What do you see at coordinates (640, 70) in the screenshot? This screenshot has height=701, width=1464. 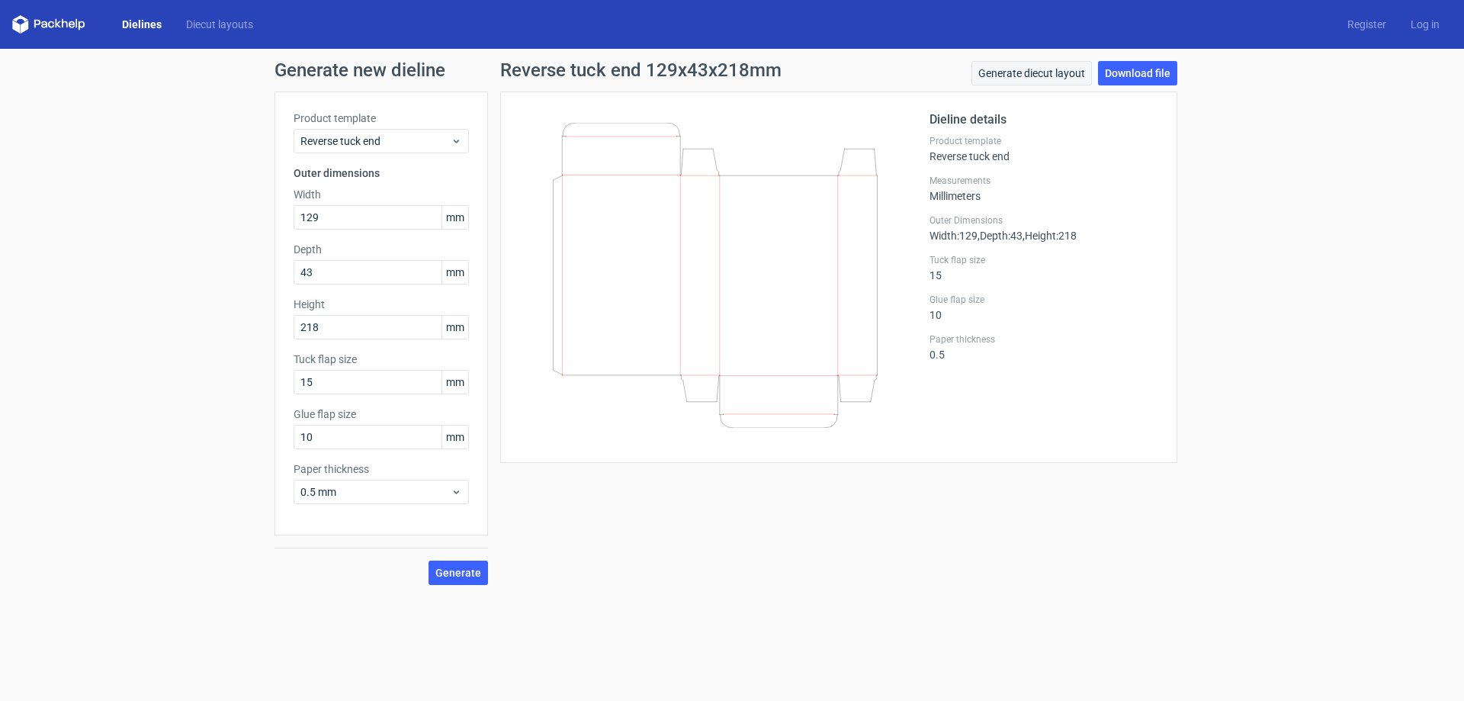 I see `h1: Reverse tuck end 129x43x218mm` at bounding box center [640, 70].